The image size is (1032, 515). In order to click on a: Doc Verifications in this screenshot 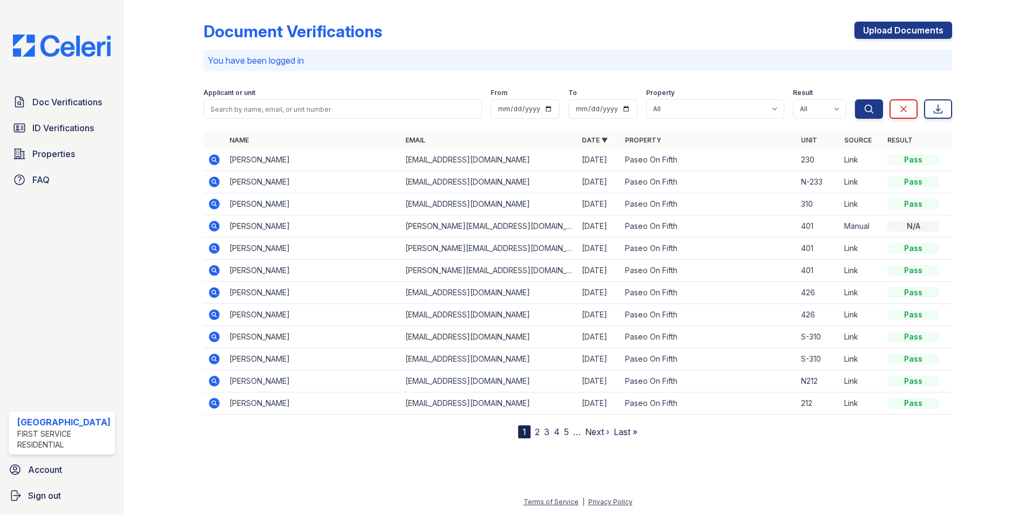, I will do `click(62, 102)`.